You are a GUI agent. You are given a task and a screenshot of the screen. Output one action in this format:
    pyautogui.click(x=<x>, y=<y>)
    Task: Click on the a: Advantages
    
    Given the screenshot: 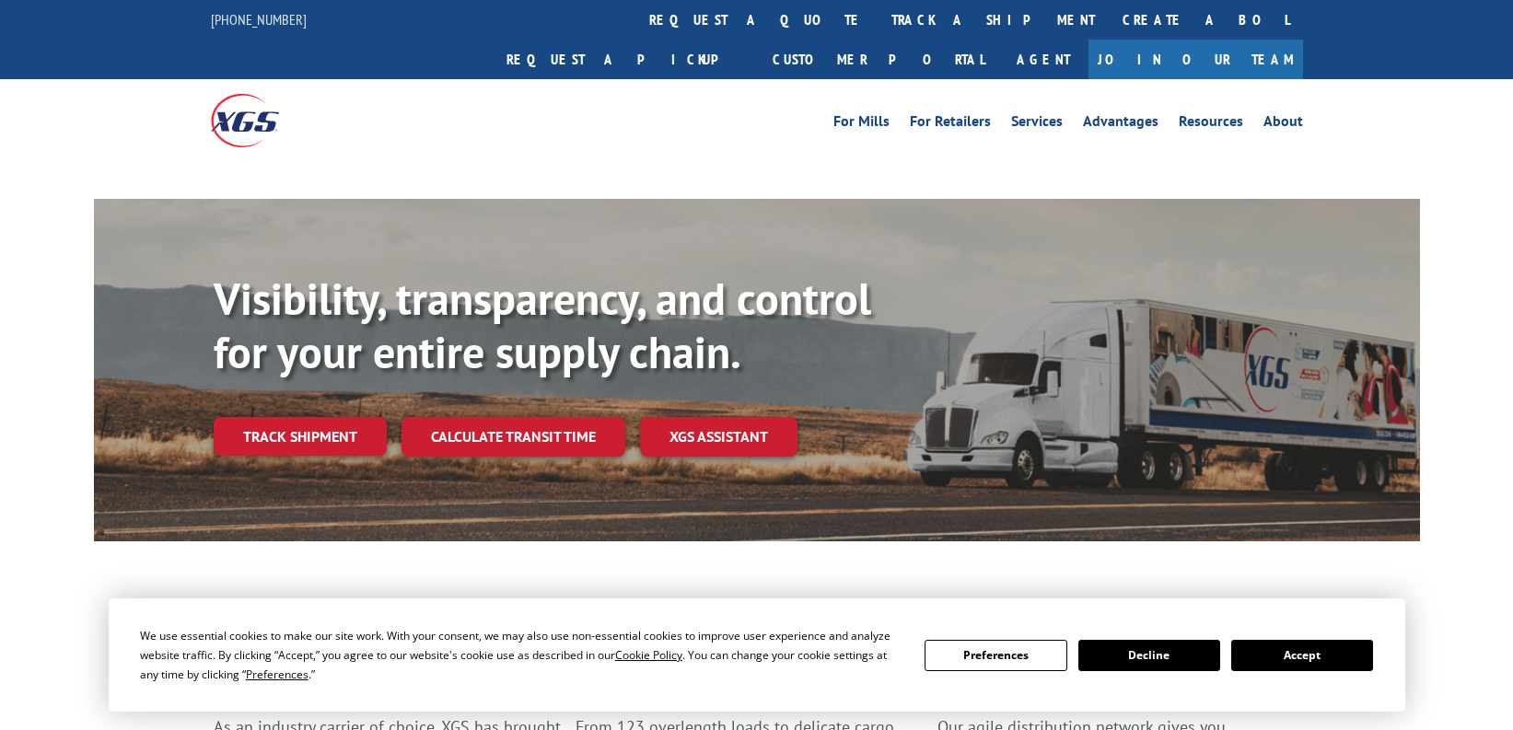 What is the action you would take?
    pyautogui.click(x=1121, y=124)
    